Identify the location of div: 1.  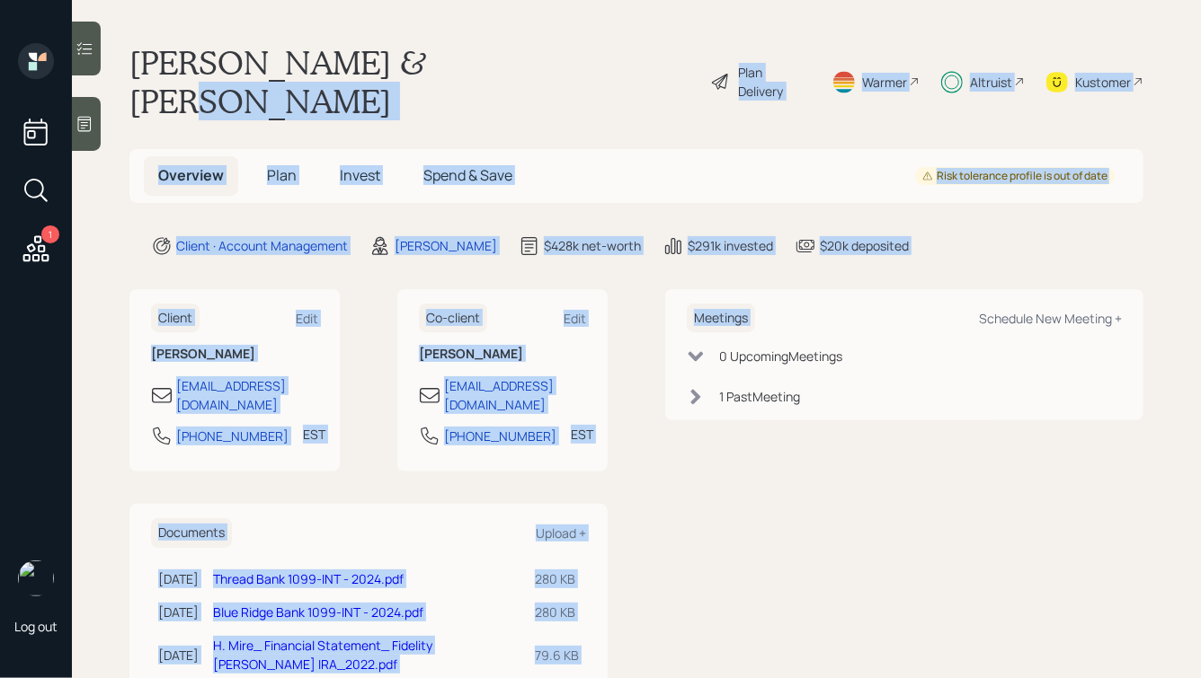
(50, 235).